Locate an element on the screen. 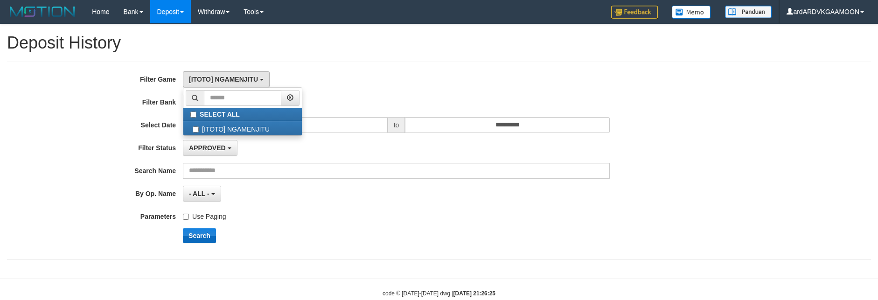 The width and height of the screenshot is (878, 300). img: panduan.png is located at coordinates (748, 12).